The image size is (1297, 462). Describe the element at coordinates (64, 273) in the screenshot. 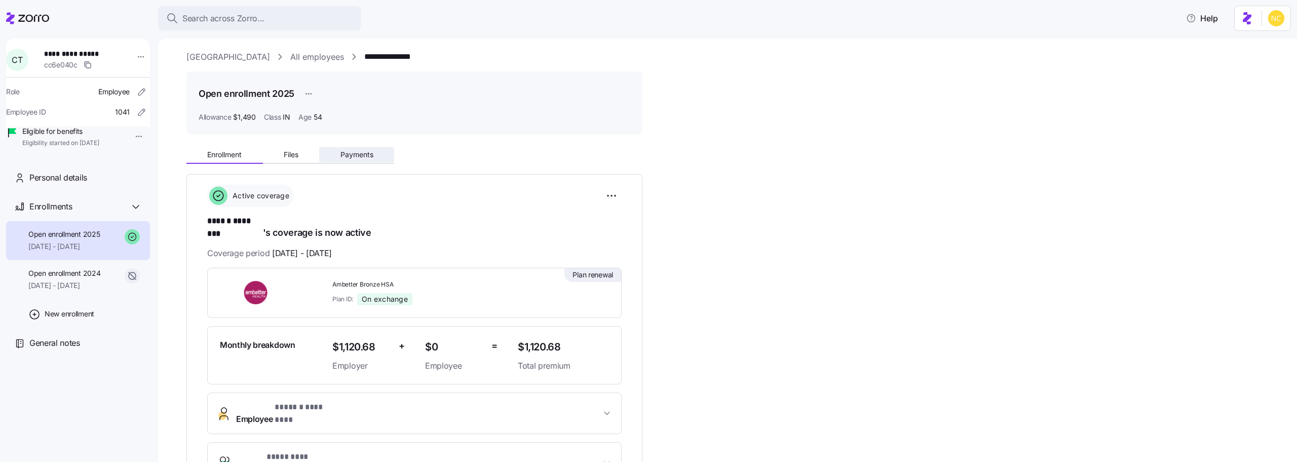

I see `span: Open enrollment 2024` at that location.